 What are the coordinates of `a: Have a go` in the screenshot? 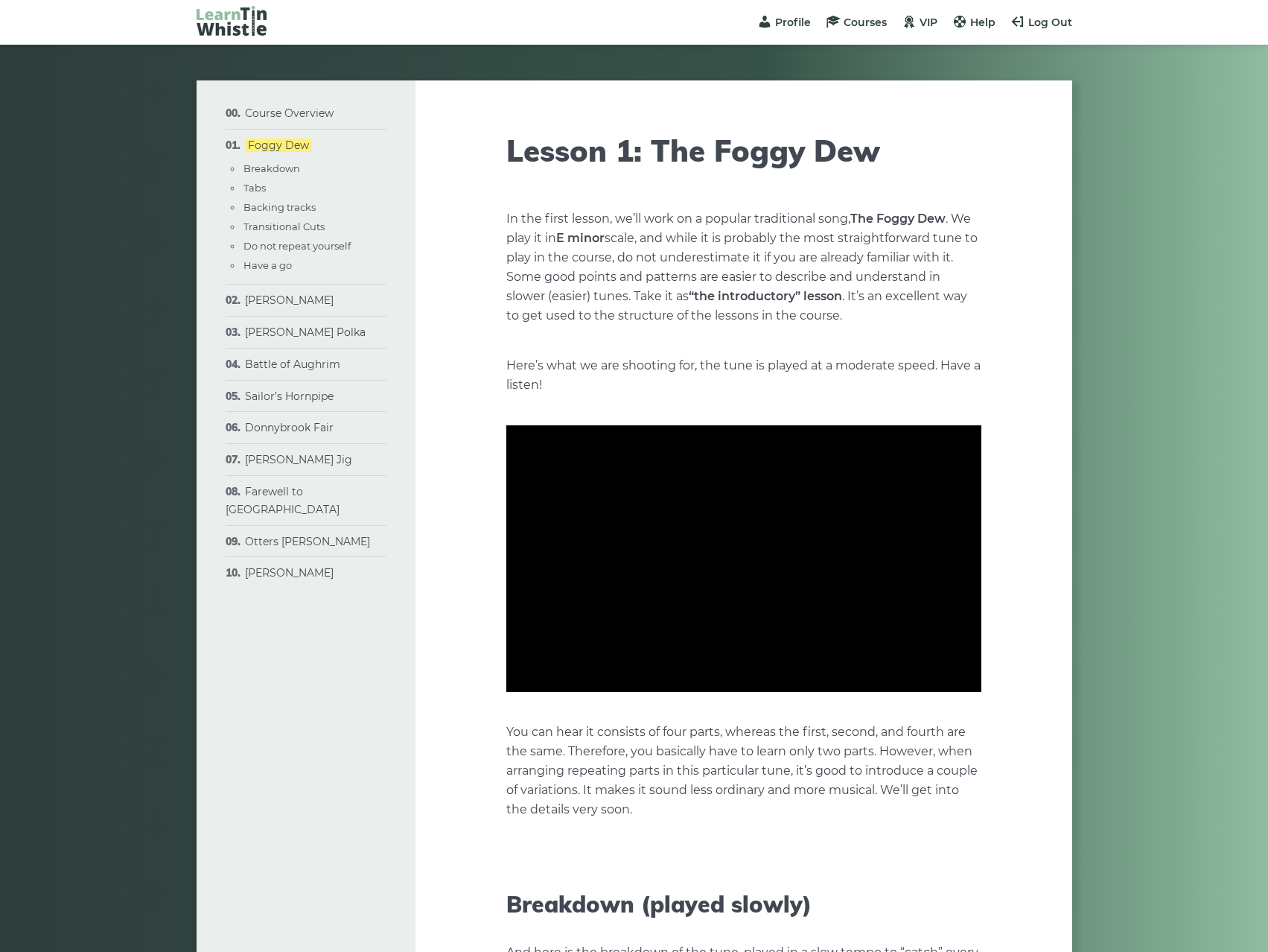 It's located at (267, 265).